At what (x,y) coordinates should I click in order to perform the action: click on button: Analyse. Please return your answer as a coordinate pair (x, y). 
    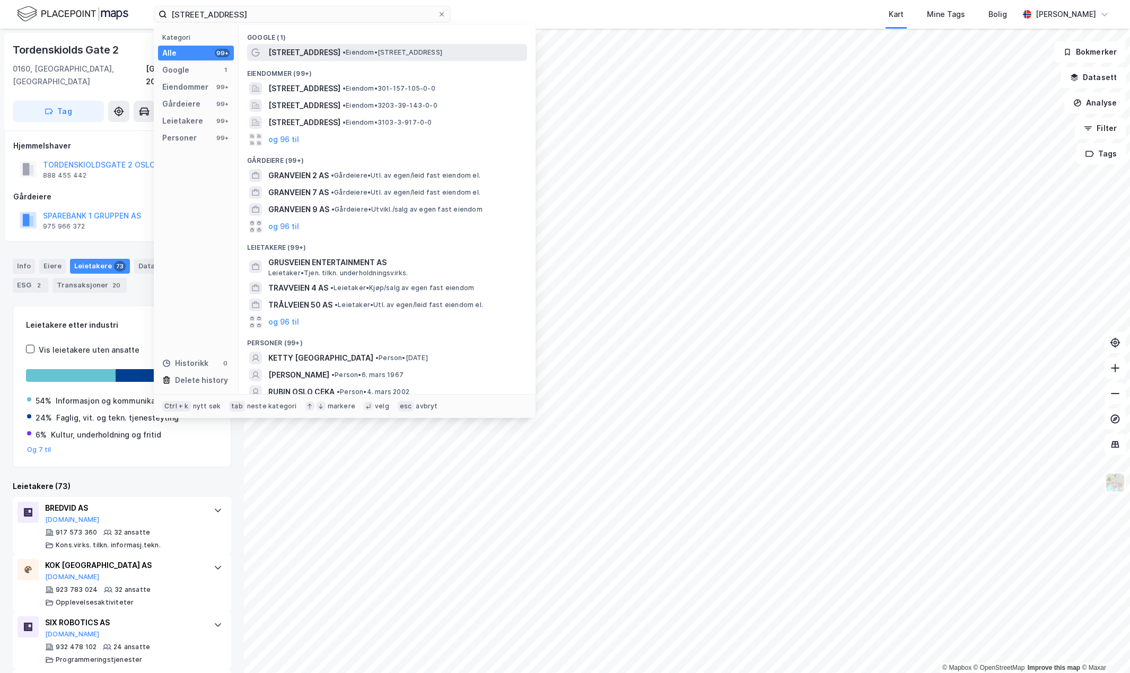
    Looking at the image, I should click on (1095, 103).